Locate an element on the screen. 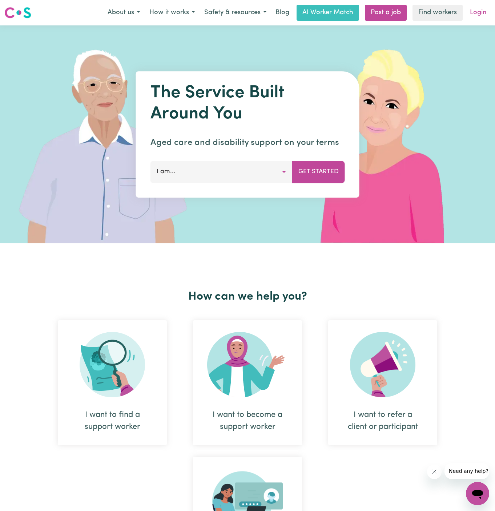  img: Search is located at coordinates (112, 365).